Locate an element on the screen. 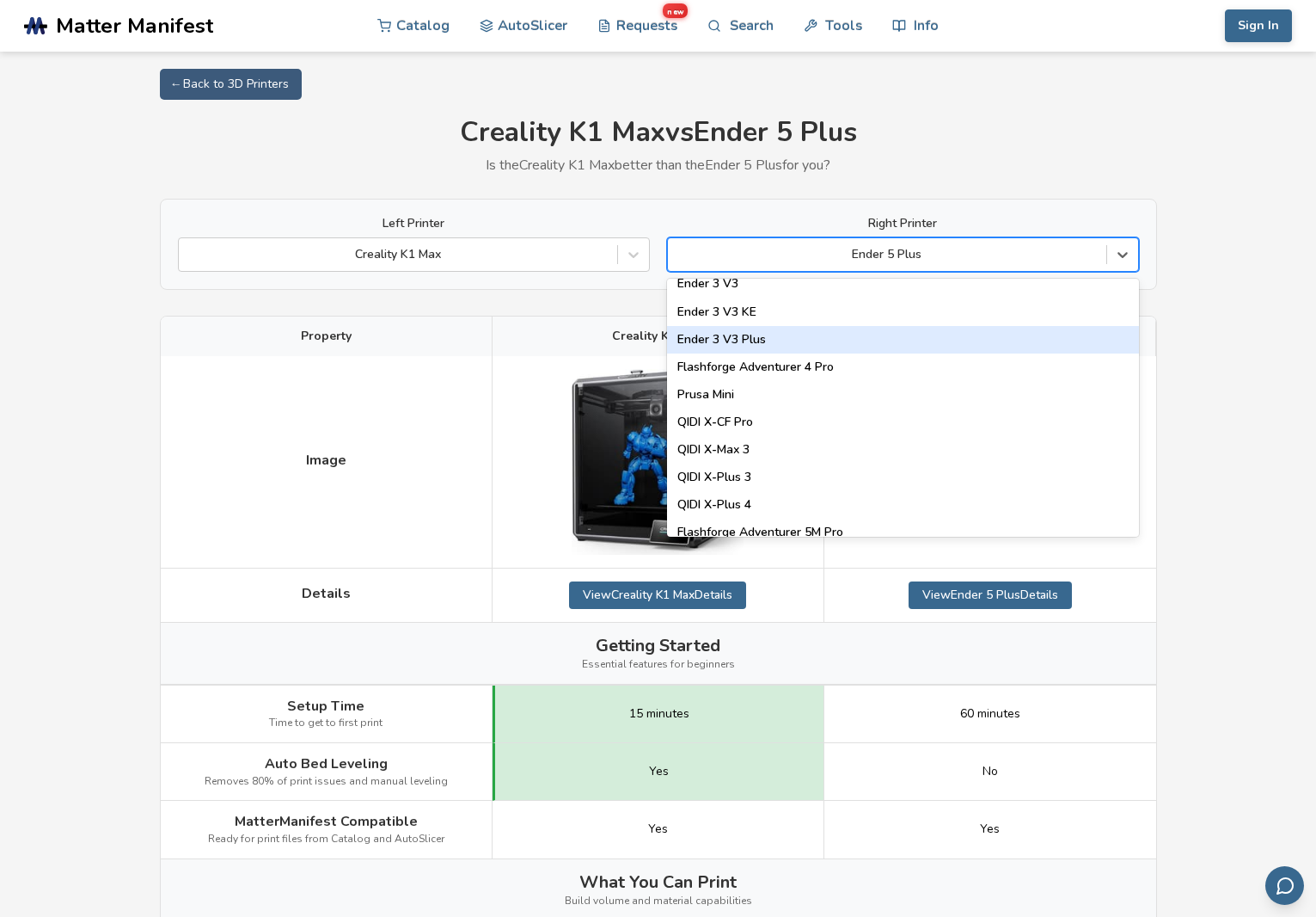 The width and height of the screenshot is (1316, 917). div: Prusa Mini is located at coordinates (903, 395).